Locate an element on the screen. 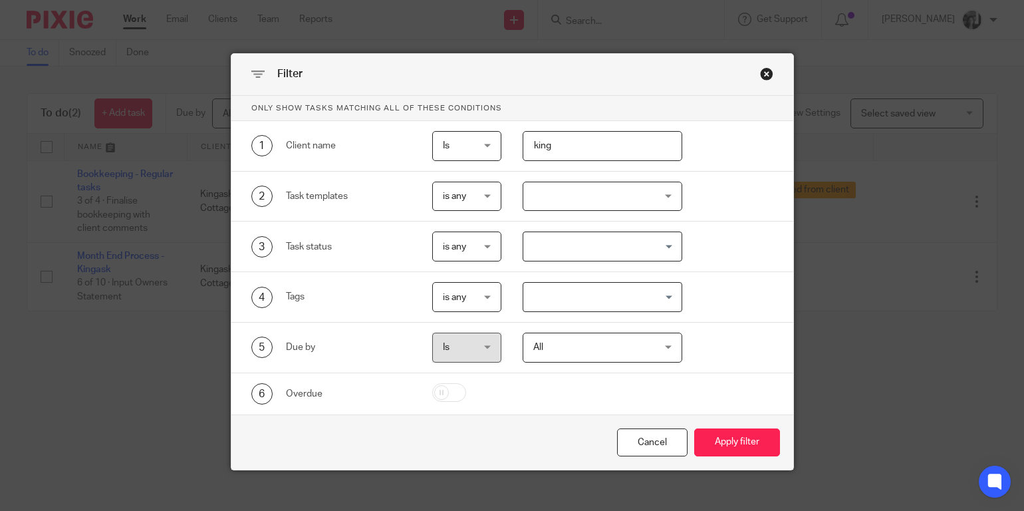 Image resolution: width=1024 pixels, height=511 pixels. div: Client name is located at coordinates (348, 146).